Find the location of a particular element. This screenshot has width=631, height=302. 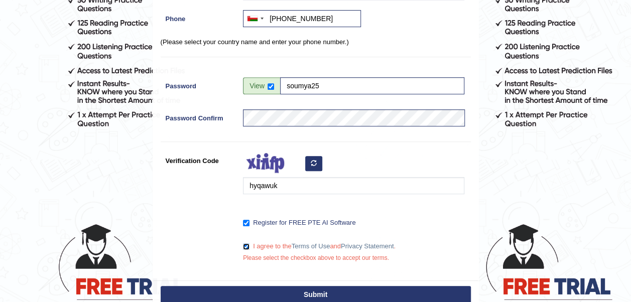

input: I agree to theTerms of UseandPrivacy Statement. is located at coordinates (246, 246).